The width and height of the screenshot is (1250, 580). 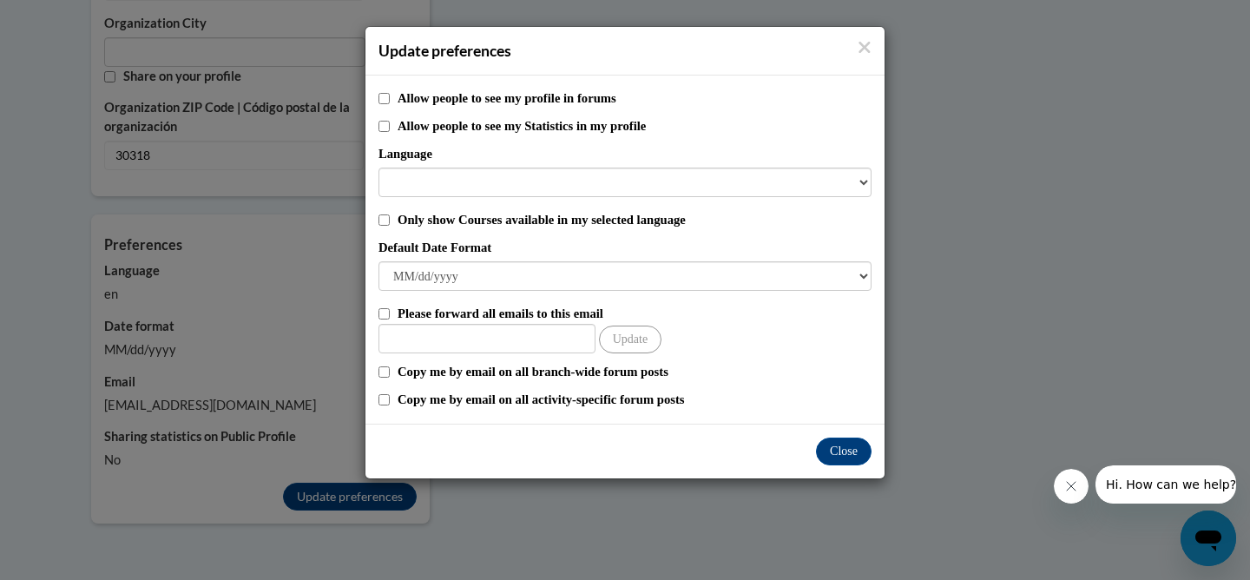 What do you see at coordinates (76, 19) in the screenshot?
I see `span: Hi. How can we help?` at bounding box center [76, 19].